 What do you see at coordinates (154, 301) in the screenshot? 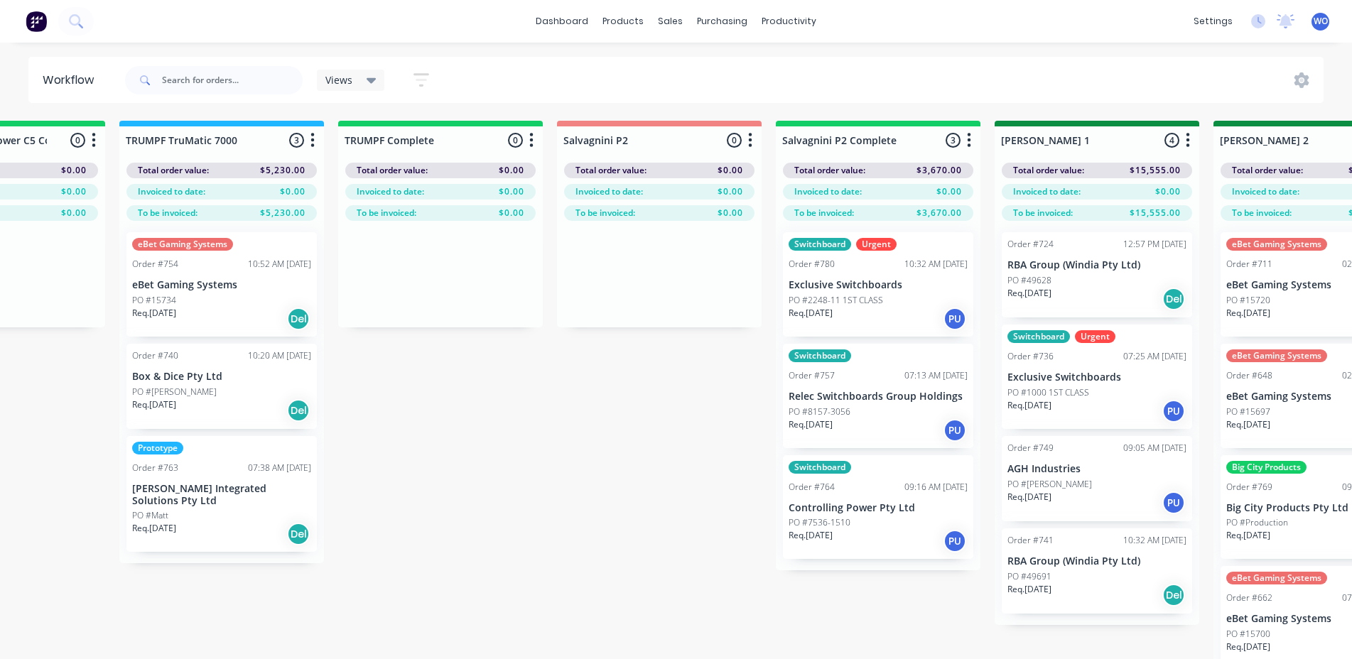
I see `p: PO #15734` at bounding box center [154, 301].